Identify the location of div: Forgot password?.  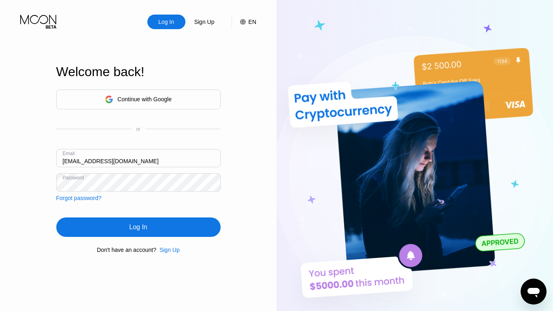
(79, 198).